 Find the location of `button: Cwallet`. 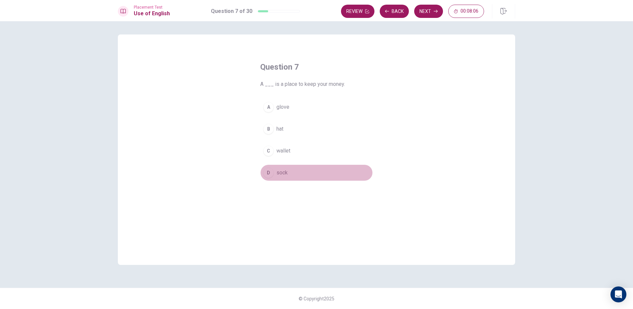

button: Cwallet is located at coordinates (316, 151).